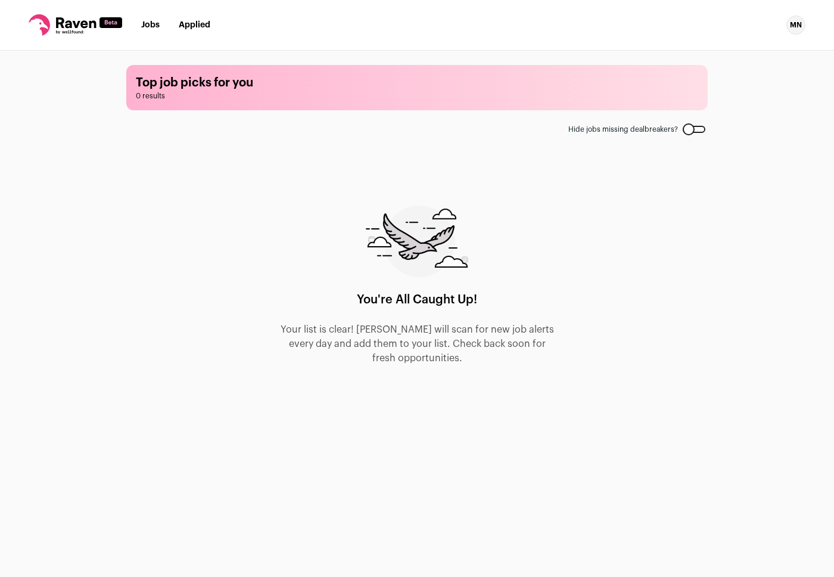 This screenshot has width=834, height=577. Describe the element at coordinates (796, 25) in the screenshot. I see `button: Open dropdown` at that location.